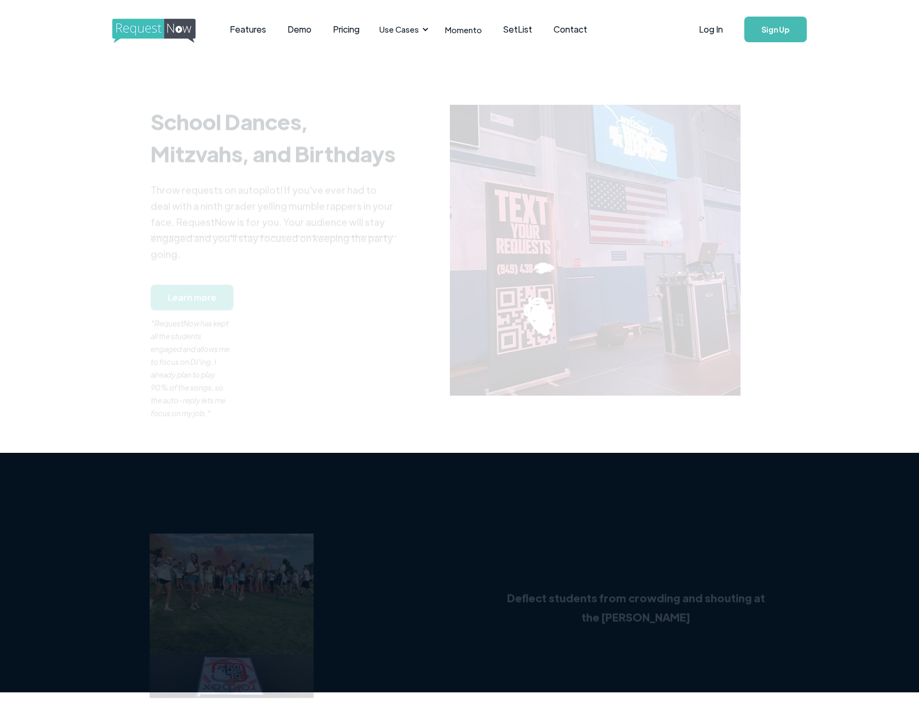 This screenshot has width=919, height=710. Describe the element at coordinates (192, 297) in the screenshot. I see `a: Learn more` at that location.